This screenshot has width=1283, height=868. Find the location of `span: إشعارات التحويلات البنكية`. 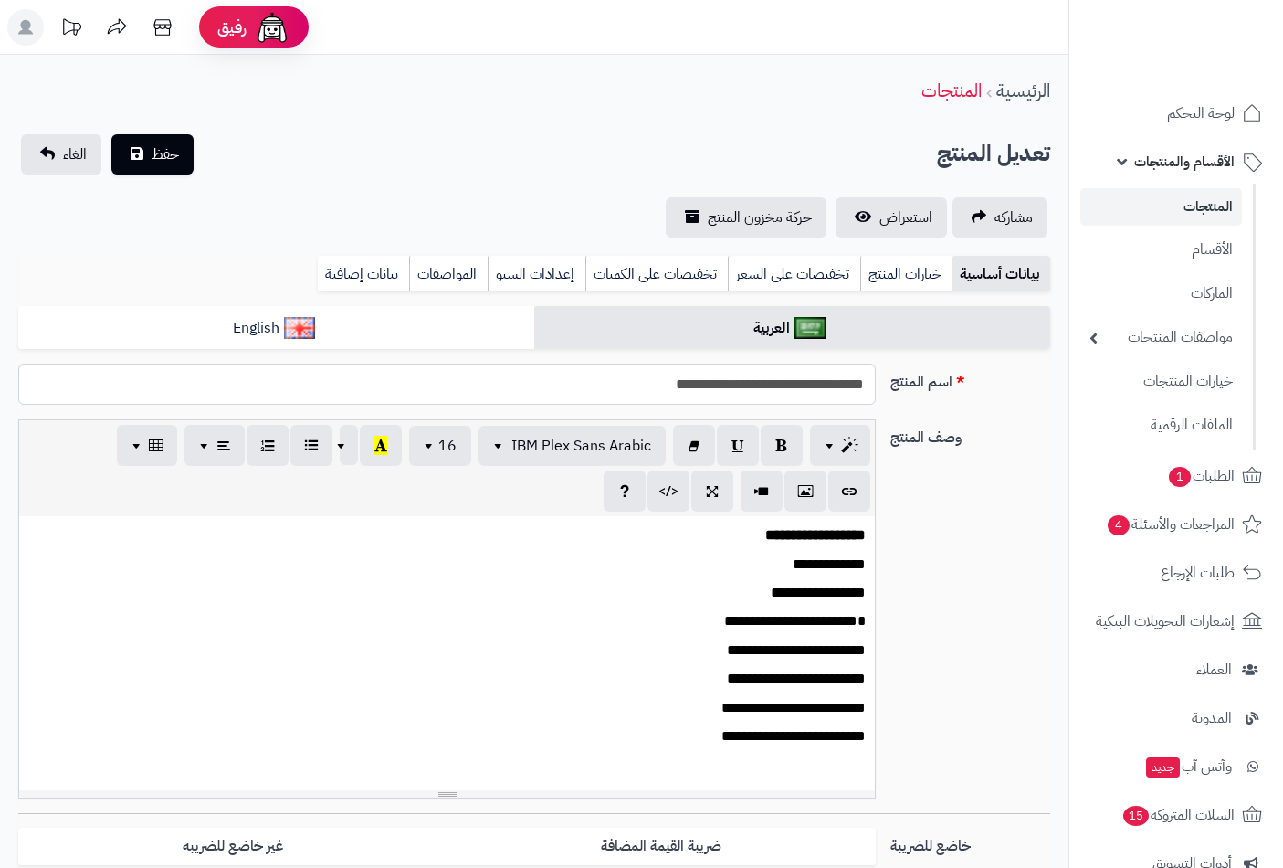

span: إشعارات التحويلات البنكية is located at coordinates (1165, 621).